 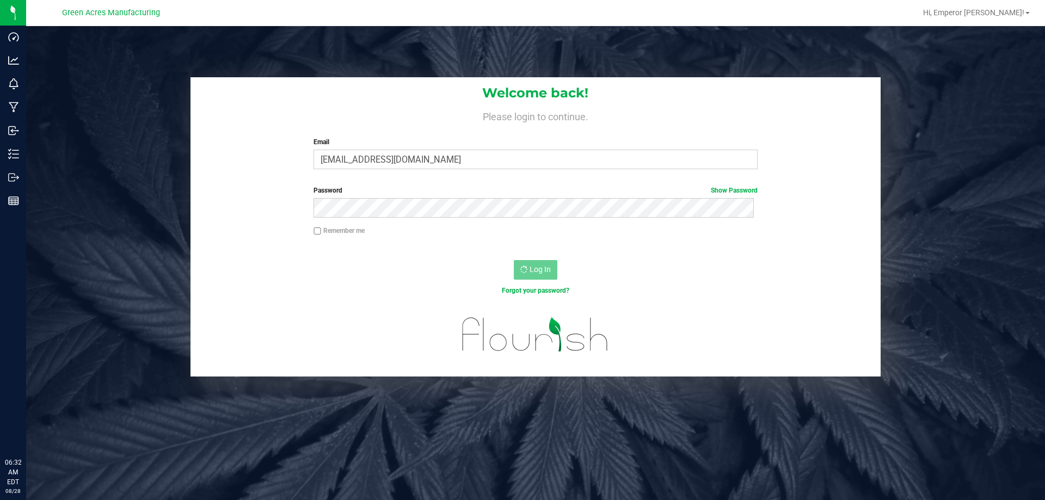 What do you see at coordinates (14, 107) in the screenshot?
I see `inline-svg: Manufacturing` at bounding box center [14, 107].